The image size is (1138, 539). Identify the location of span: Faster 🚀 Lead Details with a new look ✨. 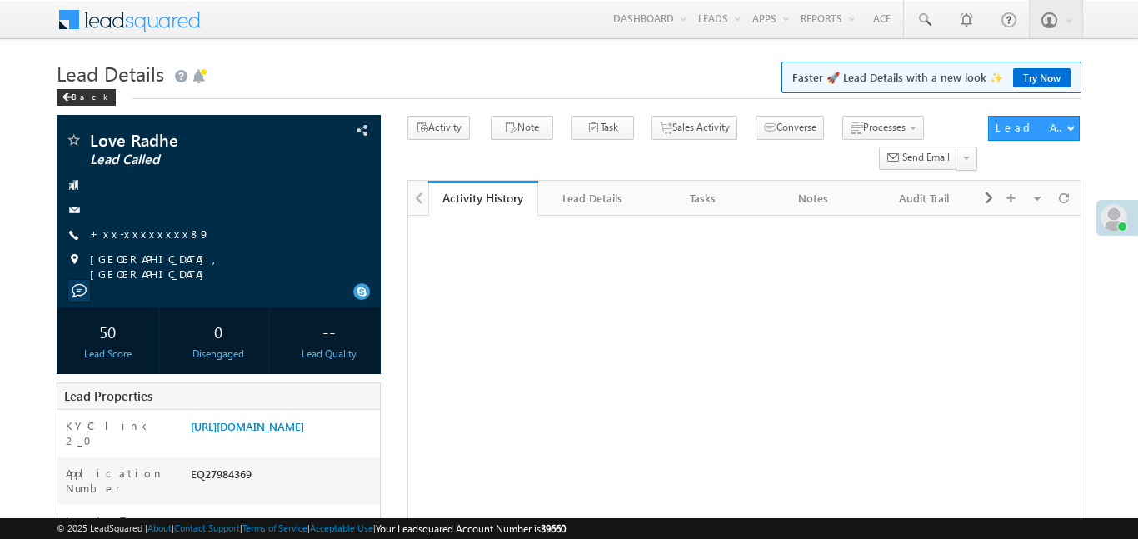
(932, 77).